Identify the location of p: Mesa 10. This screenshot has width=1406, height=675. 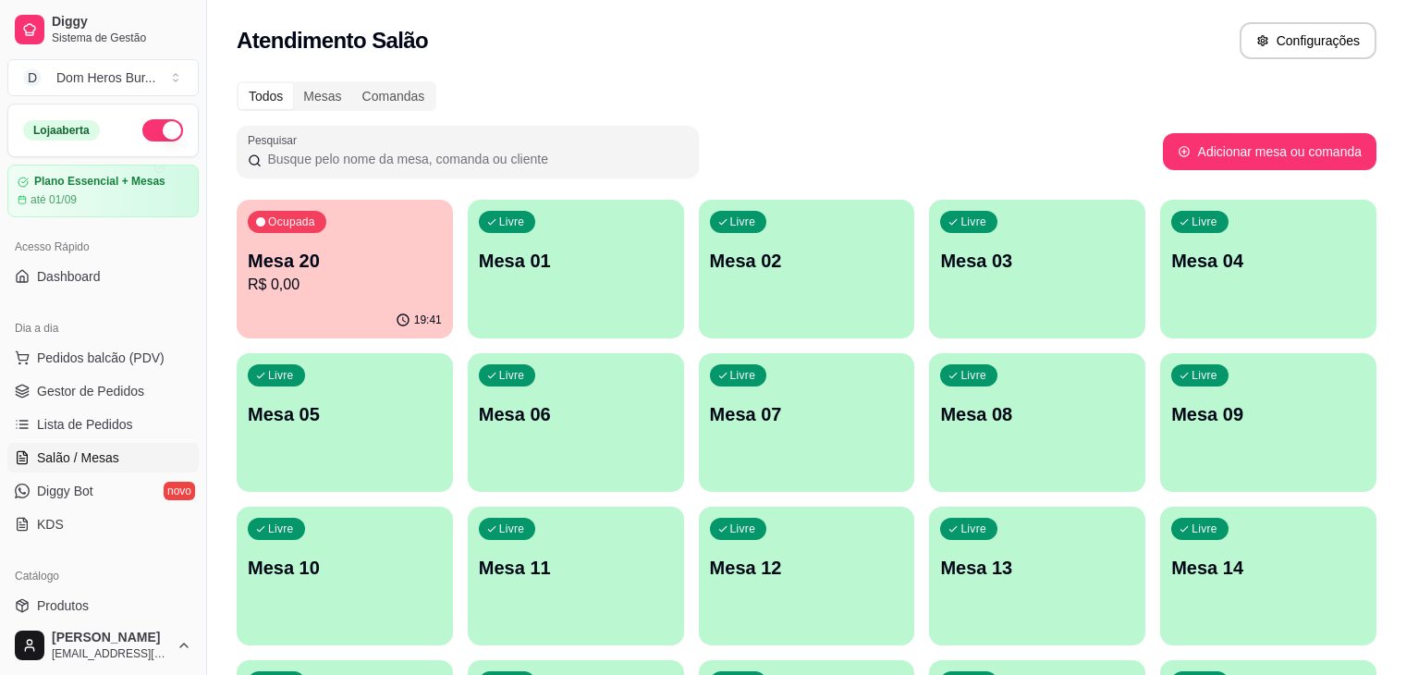
(345, 568).